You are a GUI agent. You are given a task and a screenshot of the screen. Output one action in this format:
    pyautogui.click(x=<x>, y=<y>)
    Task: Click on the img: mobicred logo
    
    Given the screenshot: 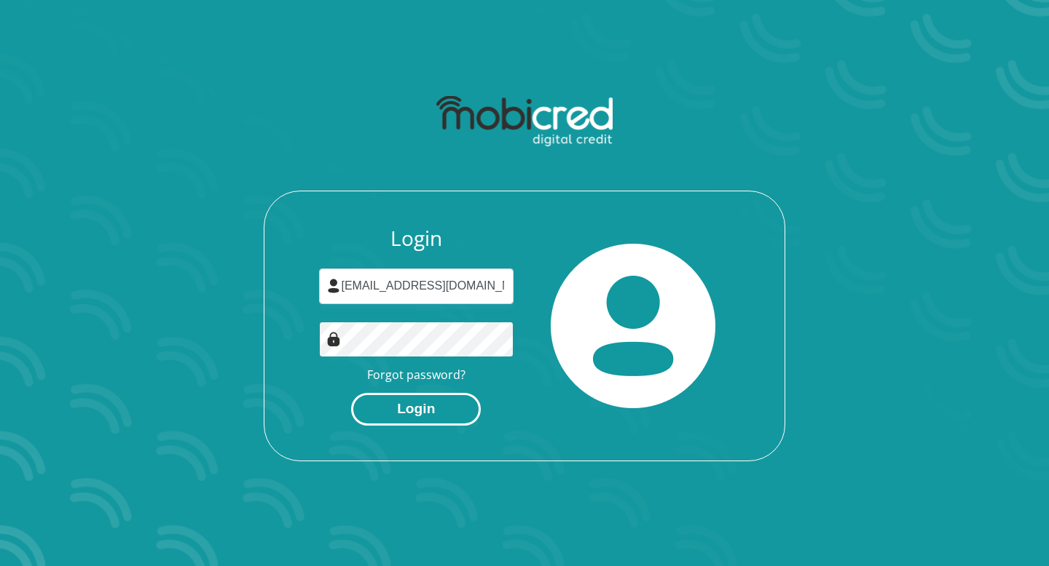 What is the action you would take?
    pyautogui.click(x=524, y=122)
    